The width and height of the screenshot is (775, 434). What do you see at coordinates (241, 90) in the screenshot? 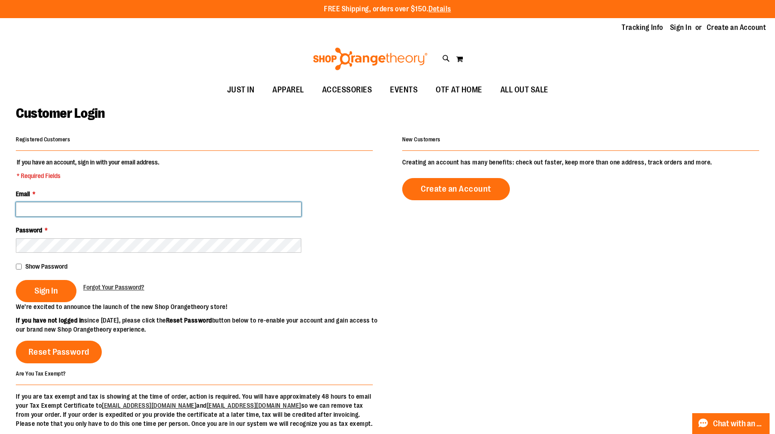
I see `span: JUST IN` at bounding box center [241, 90].